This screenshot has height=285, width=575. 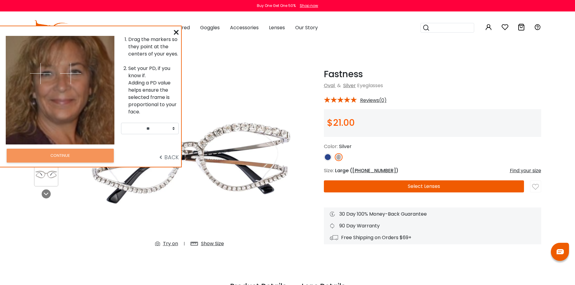 What do you see at coordinates (145, 27) in the screenshot?
I see `span: Sunglasses` at bounding box center [145, 27].